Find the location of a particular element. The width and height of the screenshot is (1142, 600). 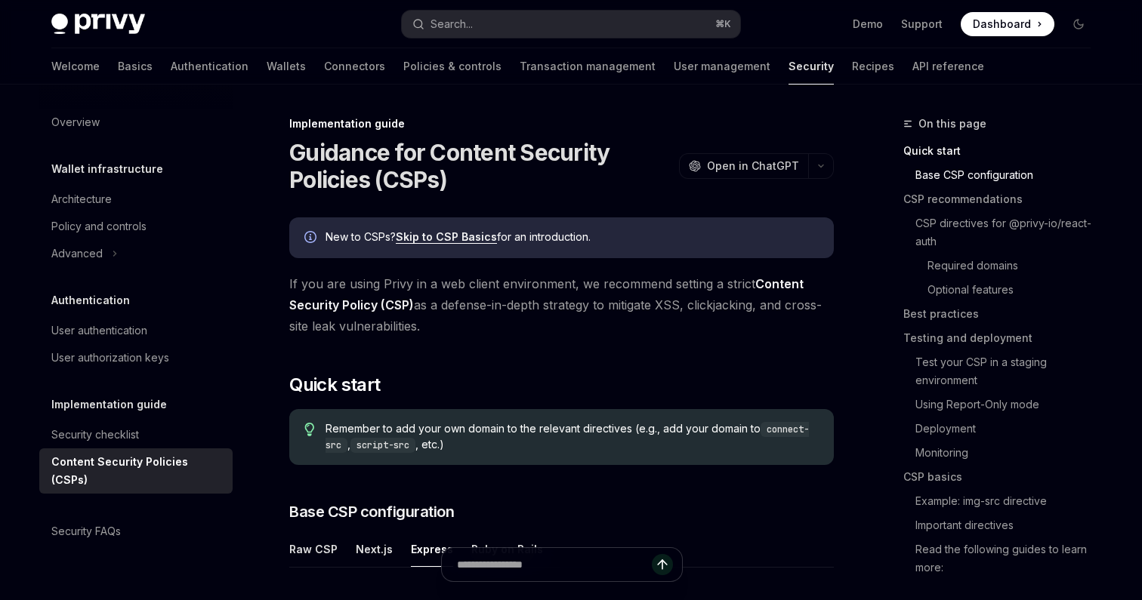

a: Important directives is located at coordinates (1003, 526).